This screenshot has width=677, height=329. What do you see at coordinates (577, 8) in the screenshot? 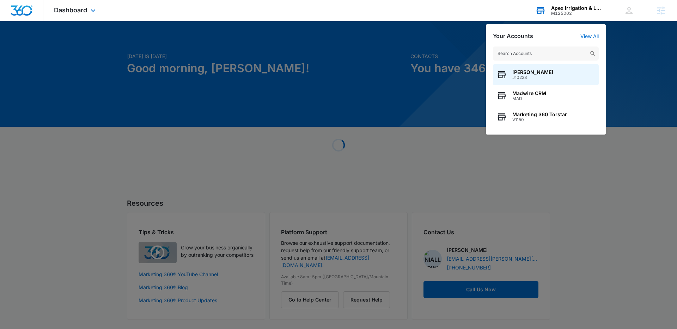
I see `div: account name` at bounding box center [577, 8].